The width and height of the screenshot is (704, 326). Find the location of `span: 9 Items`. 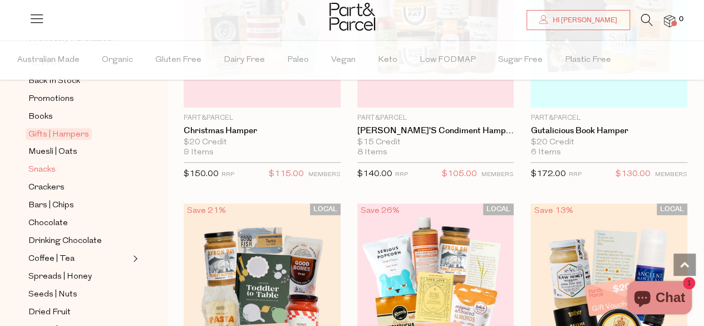

span: 9 Items is located at coordinates (199, 152).